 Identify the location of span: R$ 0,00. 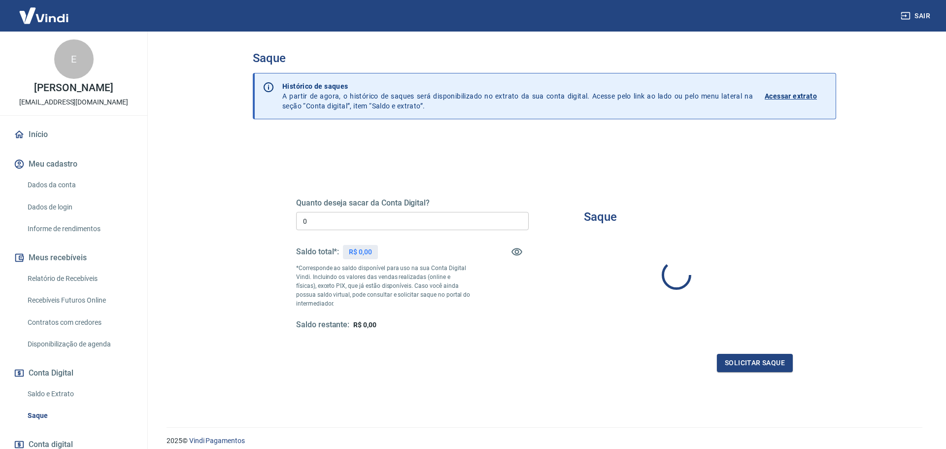
(365, 325).